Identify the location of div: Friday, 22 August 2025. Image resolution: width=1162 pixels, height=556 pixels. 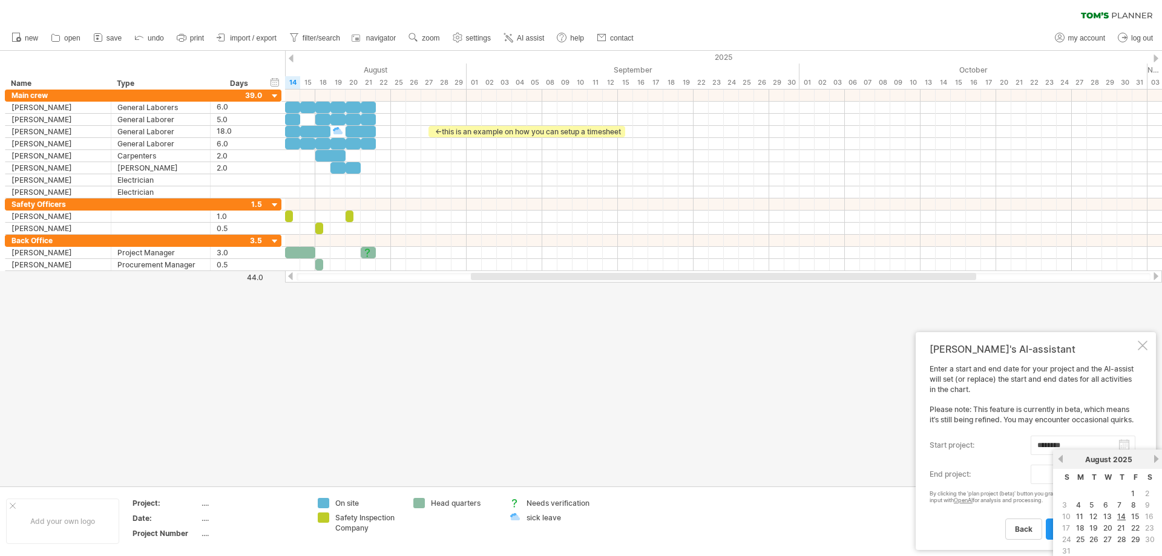
(383, 82).